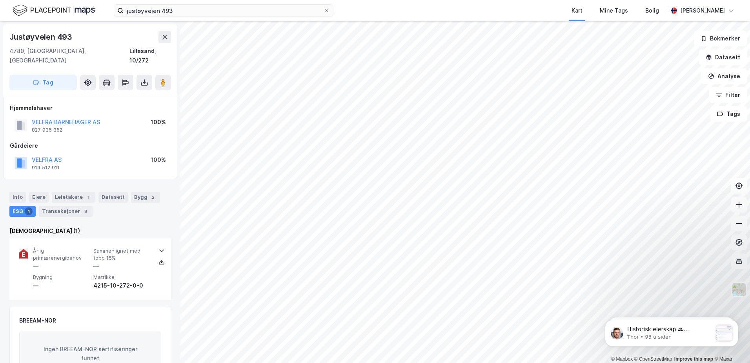 The image size is (750, 363). What do you see at coordinates (46, 168) in the screenshot?
I see `div: 919 512 911` at bounding box center [46, 168].